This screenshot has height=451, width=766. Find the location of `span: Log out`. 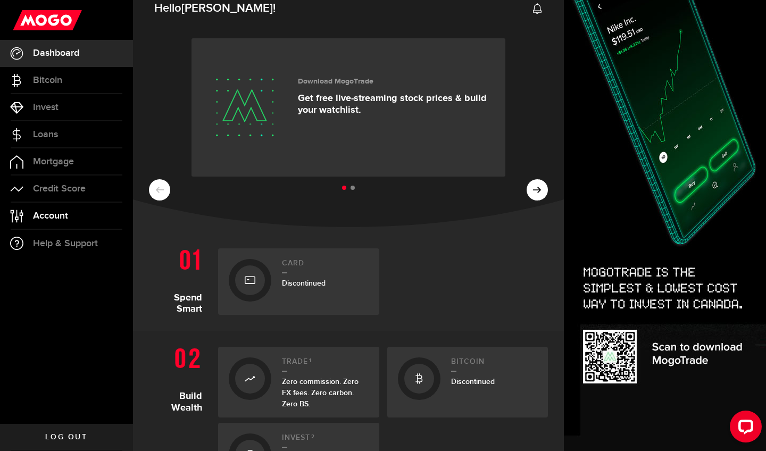

span: Log out is located at coordinates (66, 437).